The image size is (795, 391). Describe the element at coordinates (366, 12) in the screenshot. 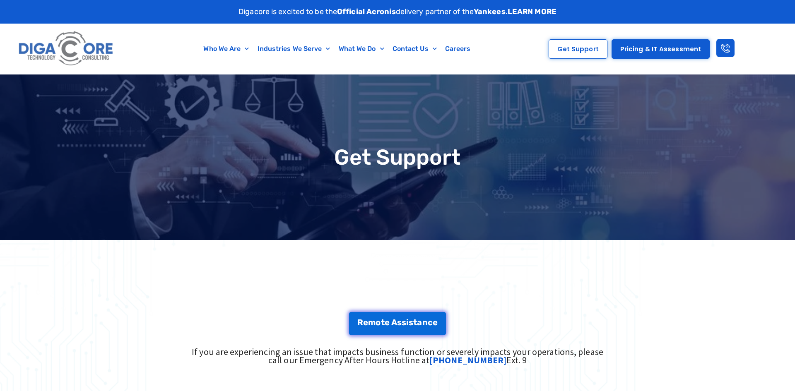

I see `strong: Official Acronis` at that location.